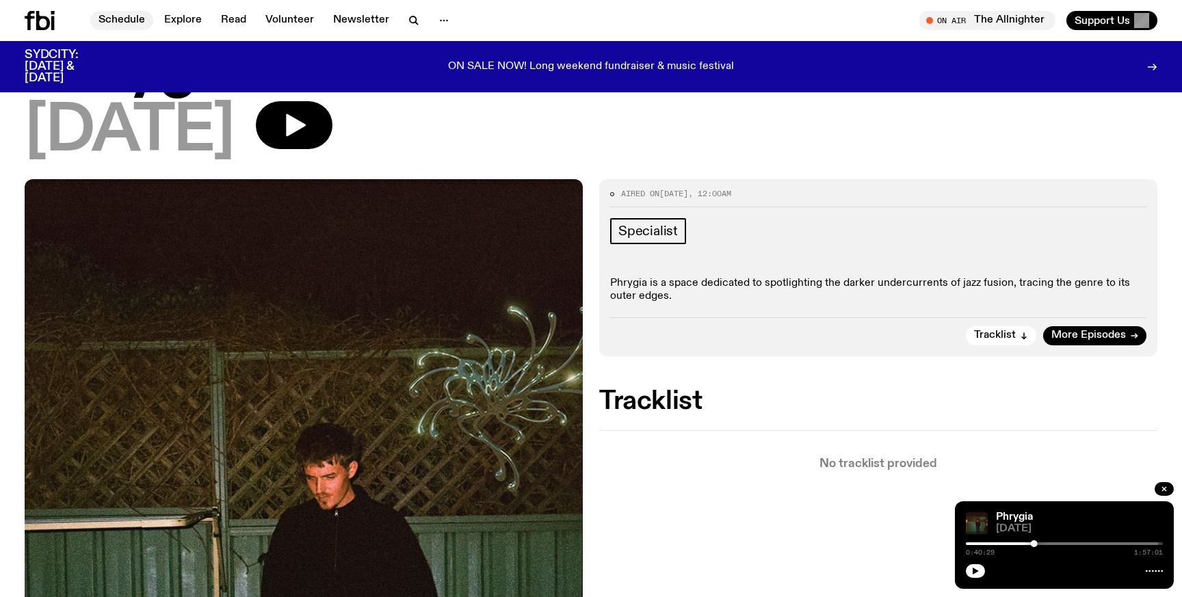 Image resolution: width=1182 pixels, height=597 pixels. What do you see at coordinates (1095, 336) in the screenshot?
I see `a: More Episodes` at bounding box center [1095, 336].